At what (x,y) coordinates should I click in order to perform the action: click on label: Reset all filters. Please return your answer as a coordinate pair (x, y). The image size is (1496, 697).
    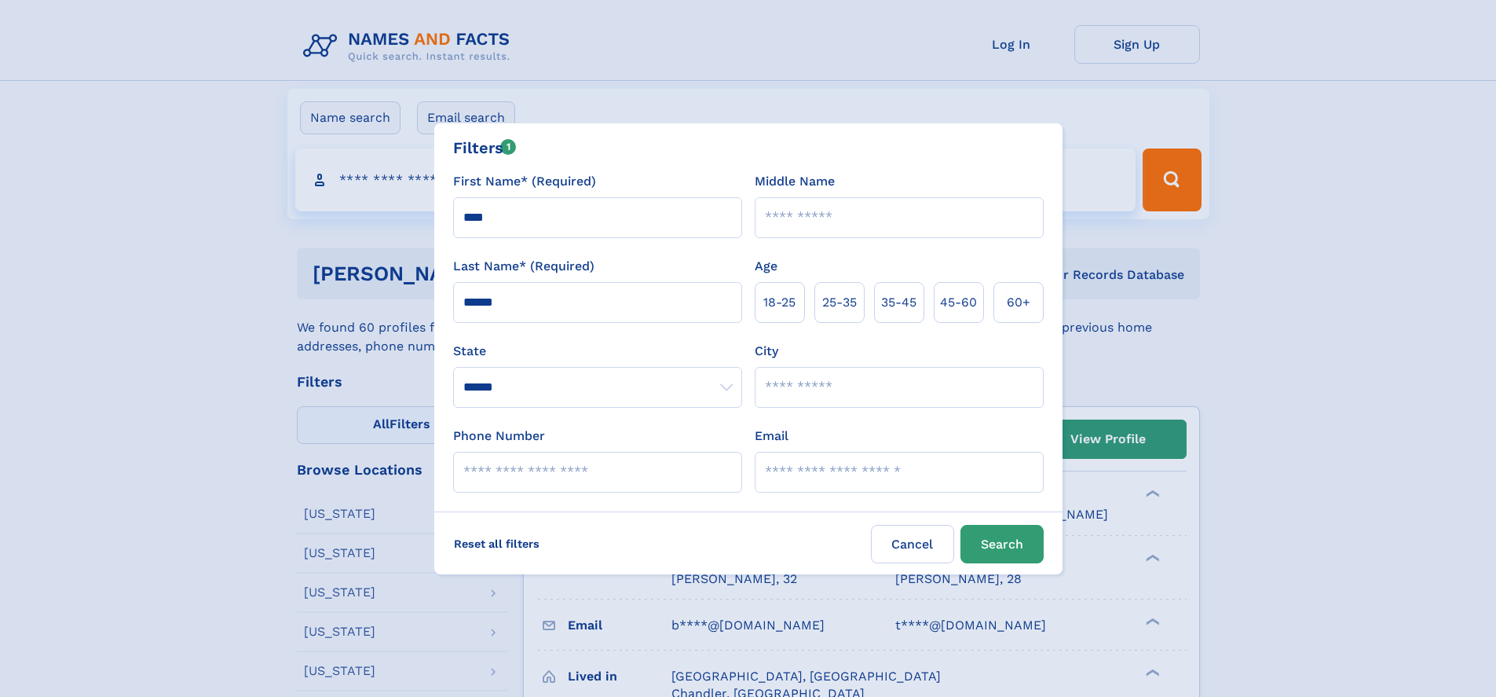
    Looking at the image, I should click on (496, 543).